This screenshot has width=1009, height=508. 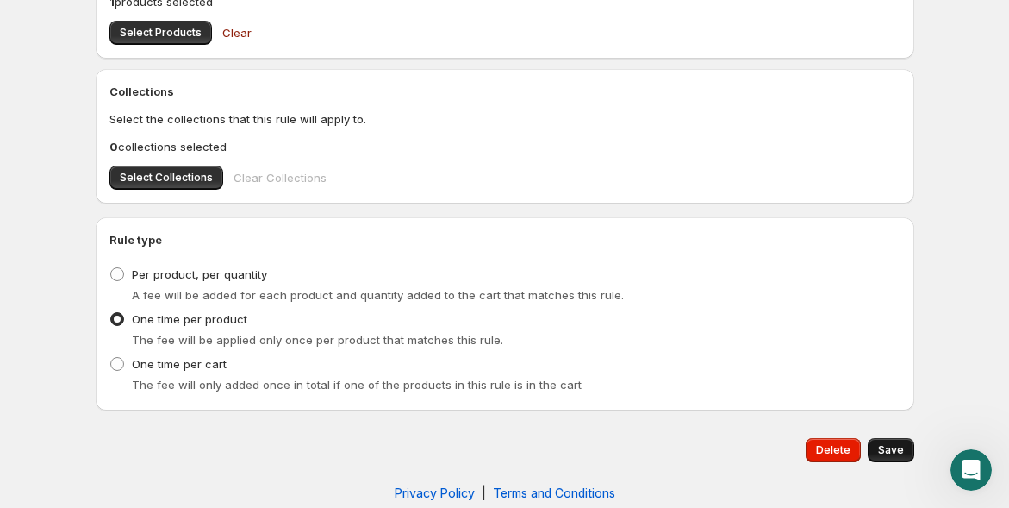 I want to click on textarea: Message…, so click(x=172, y=354).